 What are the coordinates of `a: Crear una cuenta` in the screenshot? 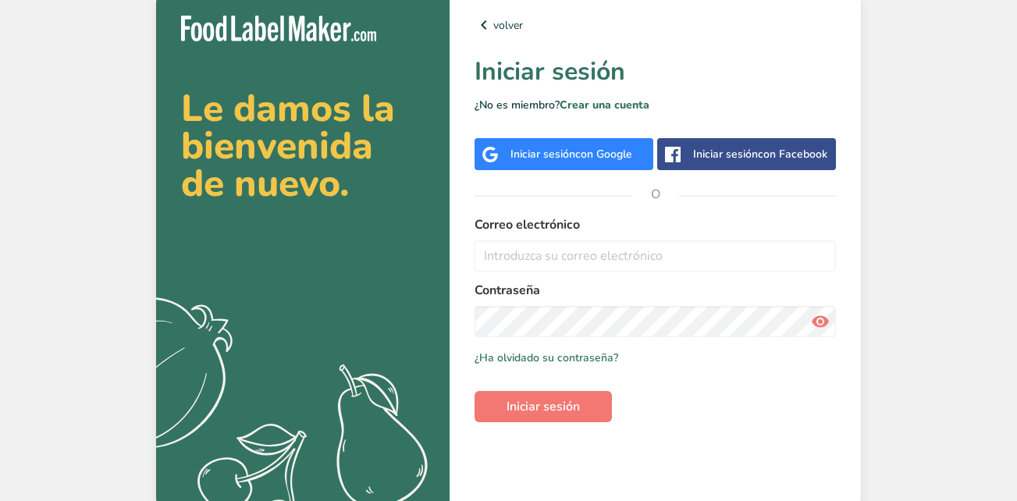 It's located at (604, 105).